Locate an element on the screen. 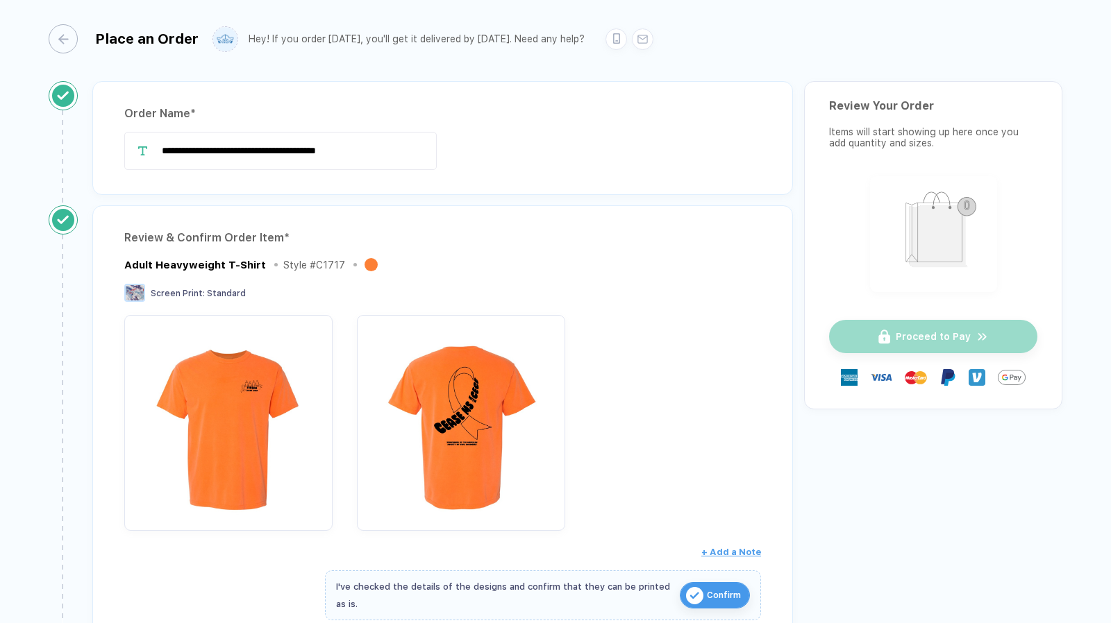 The height and width of the screenshot is (623, 1111). img: Venmo is located at coordinates (977, 378).